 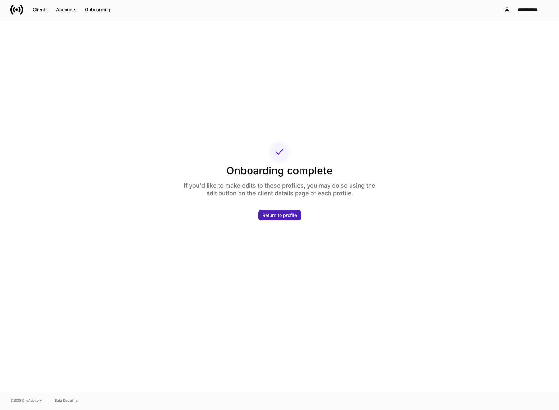 I want to click on a: Data Disclaimer, so click(x=67, y=400).